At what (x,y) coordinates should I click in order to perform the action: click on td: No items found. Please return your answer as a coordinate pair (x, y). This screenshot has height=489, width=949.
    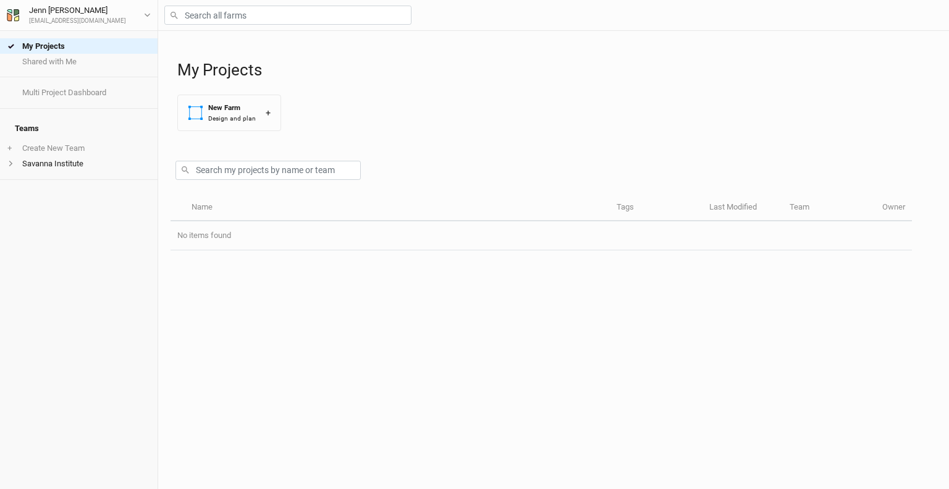
    Looking at the image, I should click on (541, 235).